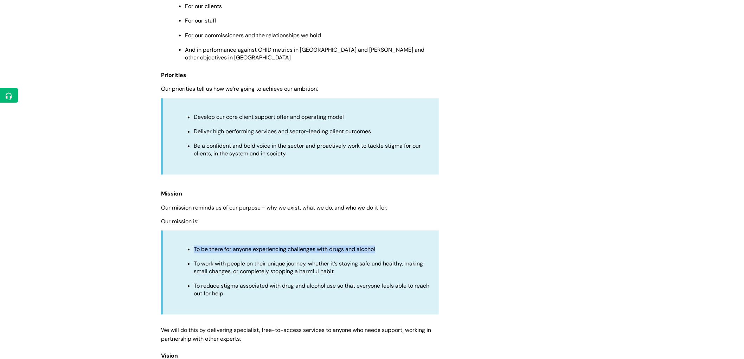 The height and width of the screenshot is (359, 744). Describe the element at coordinates (269, 117) in the screenshot. I see `span: Develop our core client support offer and operating model` at that location.